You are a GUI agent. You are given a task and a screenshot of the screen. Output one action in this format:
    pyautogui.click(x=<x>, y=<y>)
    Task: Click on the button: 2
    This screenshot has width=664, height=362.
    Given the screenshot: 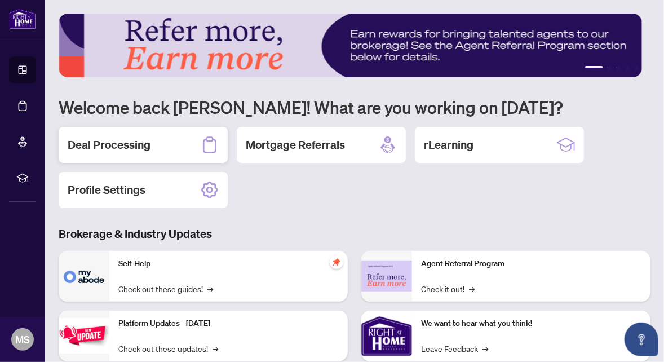 What is the action you would take?
    pyautogui.click(x=610, y=68)
    